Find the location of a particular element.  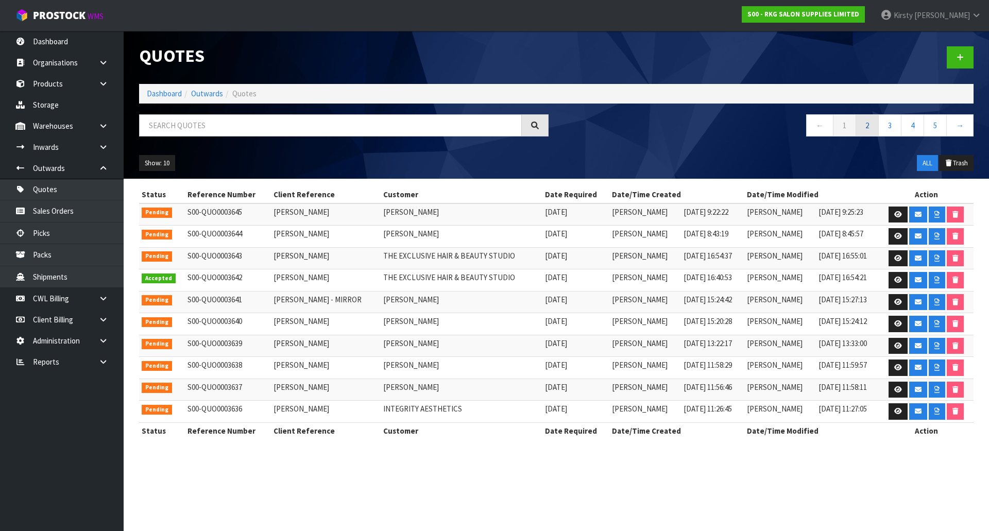

button: ALL is located at coordinates (927, 163).